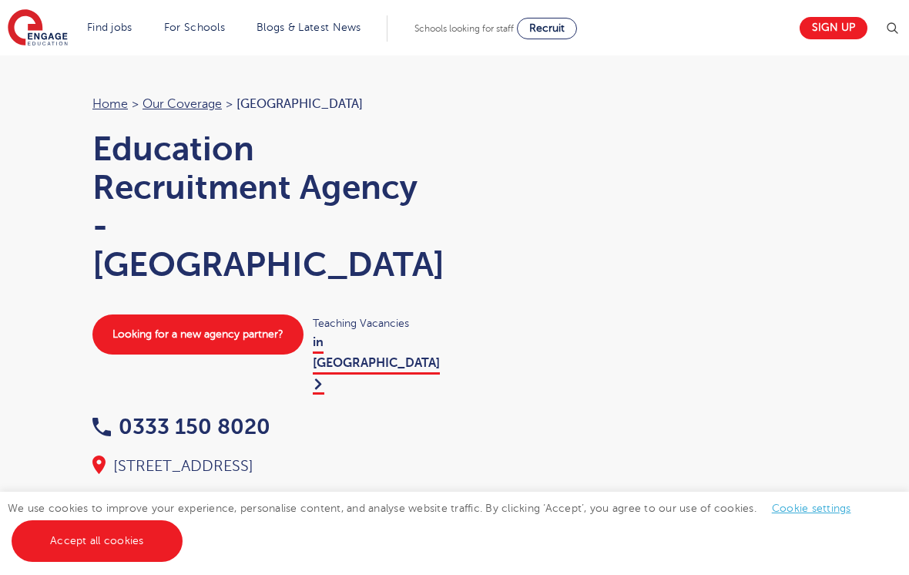 The height and width of the screenshot is (575, 909). What do you see at coordinates (181, 426) in the screenshot?
I see `a: 0333 150 8020` at bounding box center [181, 426].